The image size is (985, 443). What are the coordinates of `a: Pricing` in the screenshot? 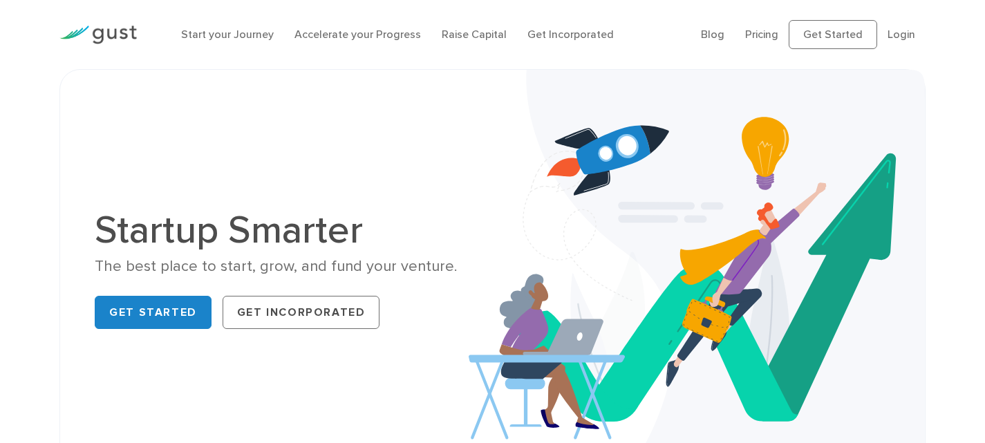 It's located at (762, 34).